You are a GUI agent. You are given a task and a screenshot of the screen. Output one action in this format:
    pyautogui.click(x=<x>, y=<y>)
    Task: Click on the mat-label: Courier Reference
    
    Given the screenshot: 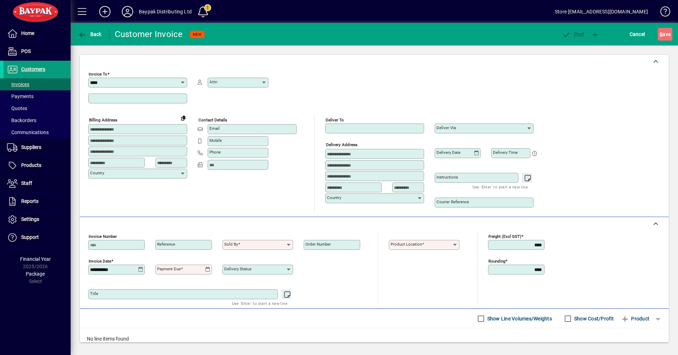 What is the action you would take?
    pyautogui.click(x=453, y=202)
    